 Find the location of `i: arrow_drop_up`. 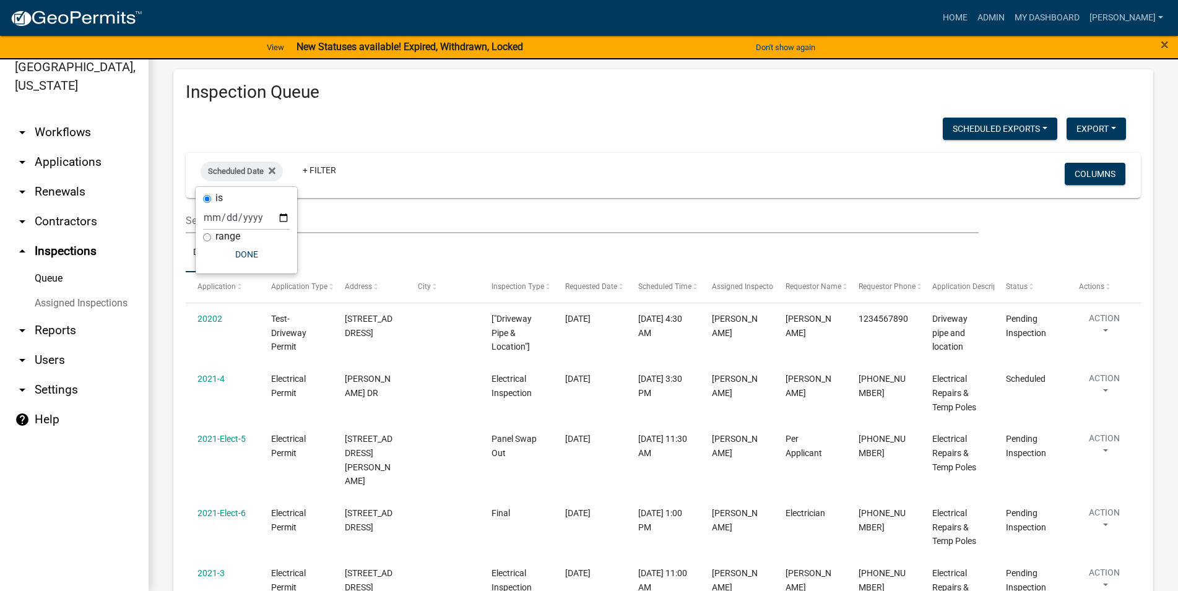

i: arrow_drop_up is located at coordinates (22, 251).